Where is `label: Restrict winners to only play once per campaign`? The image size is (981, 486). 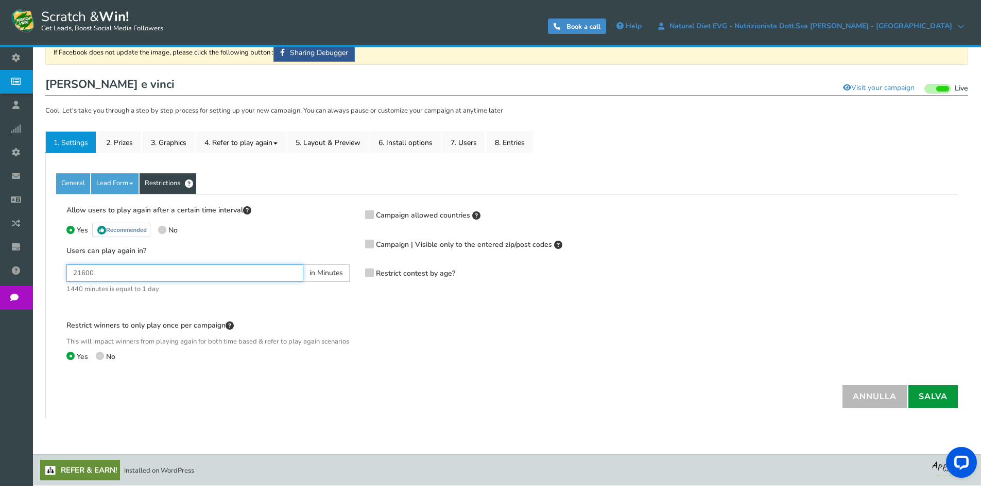
label: Restrict winners to only play once per campaign is located at coordinates (150, 326).